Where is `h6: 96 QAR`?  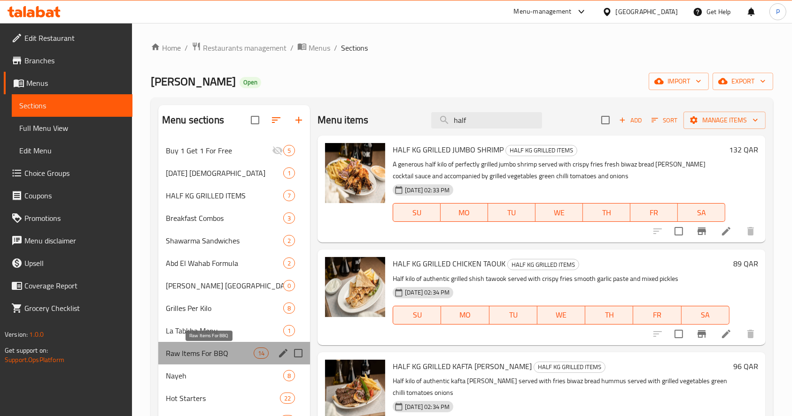
h6: 96 QAR is located at coordinates (745, 367).